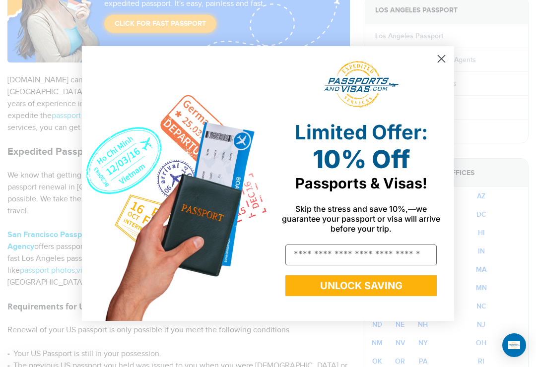 This screenshot has height=367, width=536. What do you see at coordinates (361, 219) in the screenshot?
I see `span: Skip the stress and save 10%,—we guarantee your passport or visa will arrive before your trip.` at bounding box center [361, 219].